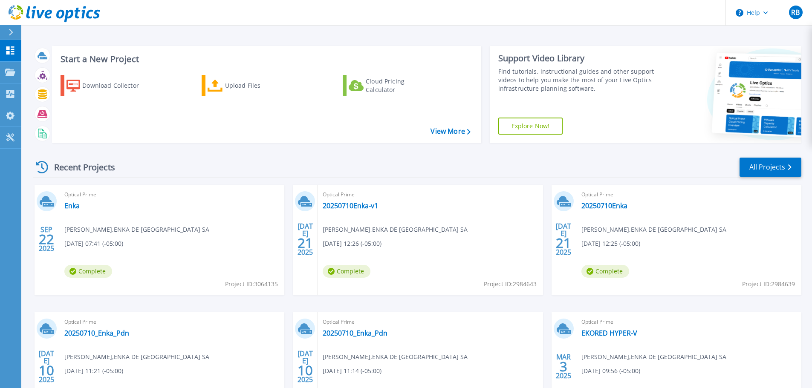  What do you see at coordinates (400, 86) in the screenshot?
I see `div: Cloud Pricing Calculator` at bounding box center [400, 86].